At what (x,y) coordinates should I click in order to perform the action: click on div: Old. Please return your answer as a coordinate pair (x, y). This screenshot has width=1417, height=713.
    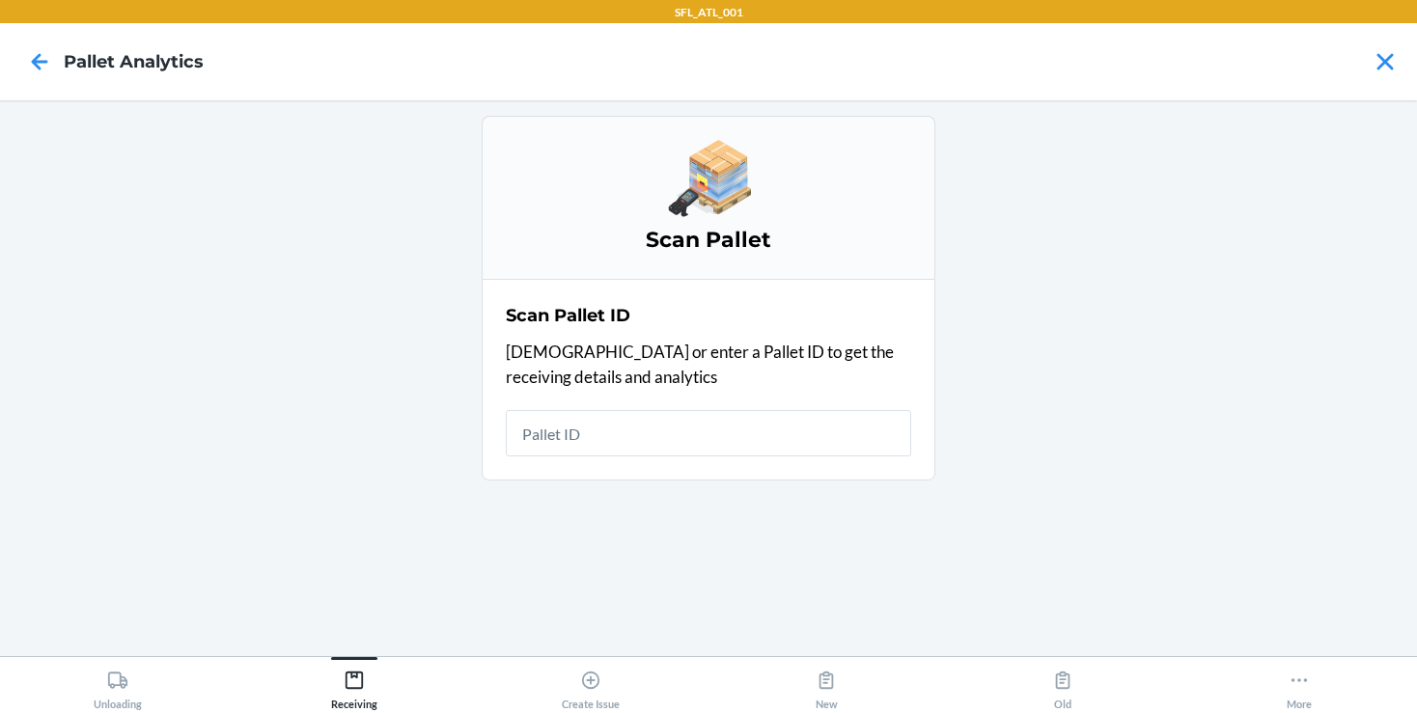
    Looking at the image, I should click on (1063, 686).